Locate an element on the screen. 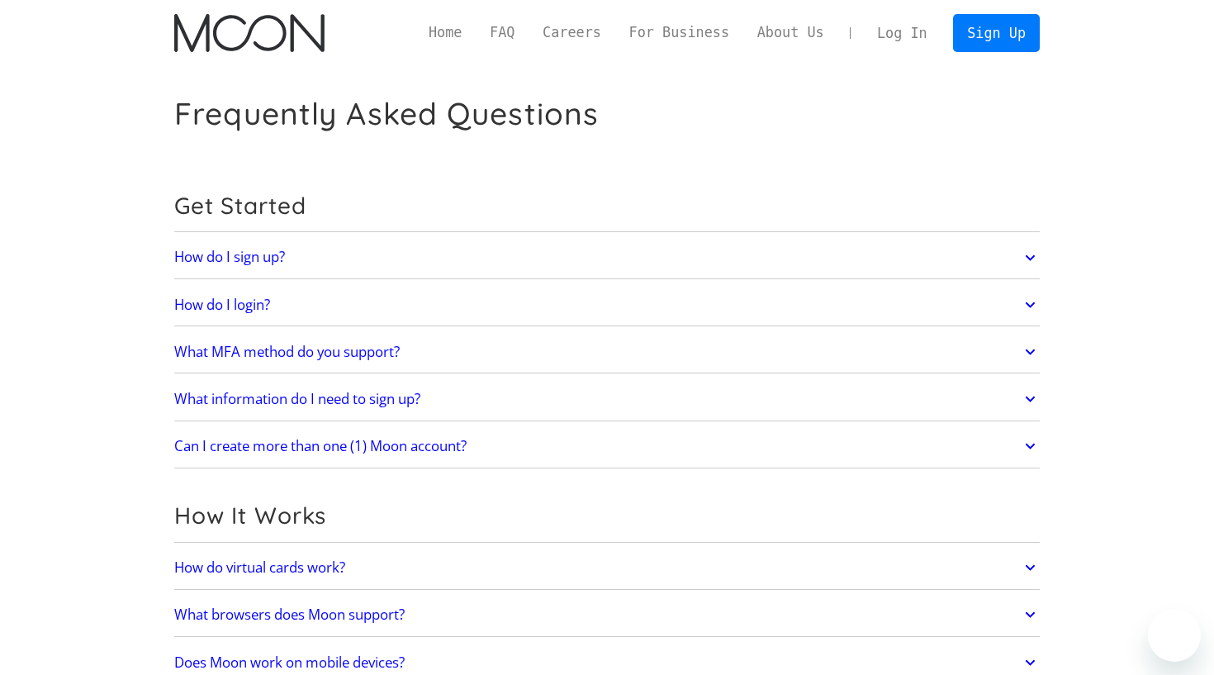 The image size is (1214, 675). h2: What MFA method do you support? is located at coordinates (287, 352).